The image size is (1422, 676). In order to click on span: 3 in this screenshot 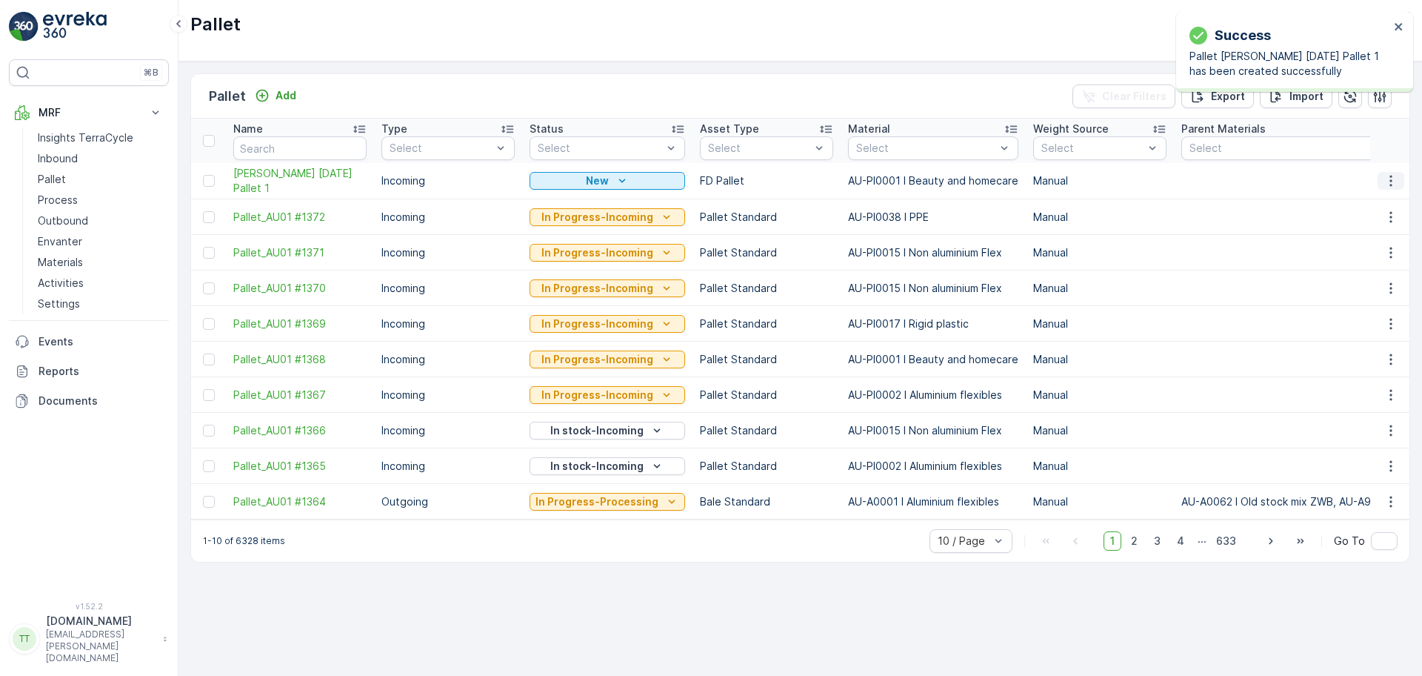, I will do `click(1157, 541)`.